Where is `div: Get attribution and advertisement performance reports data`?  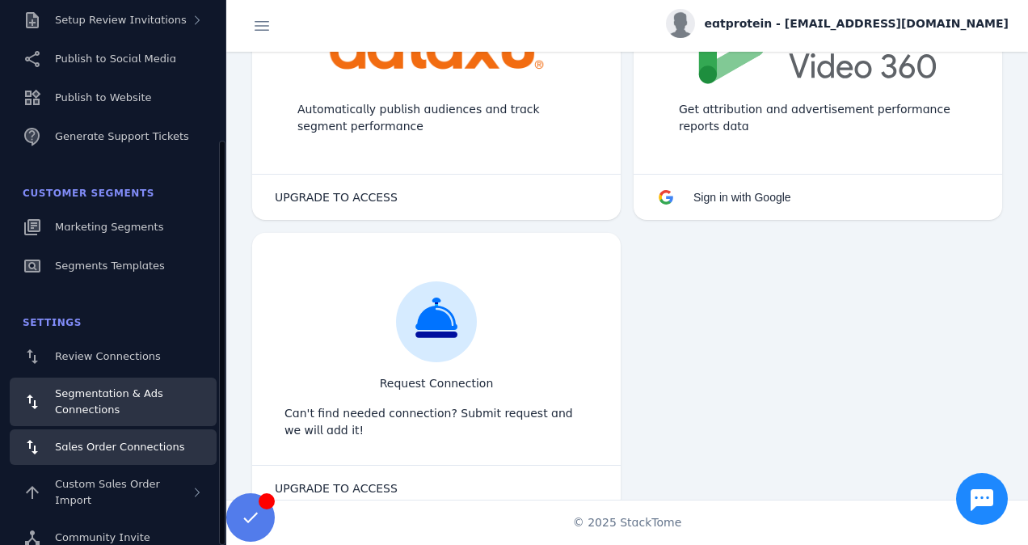
div: Get attribution and advertisement performance reports data is located at coordinates (818, 118).